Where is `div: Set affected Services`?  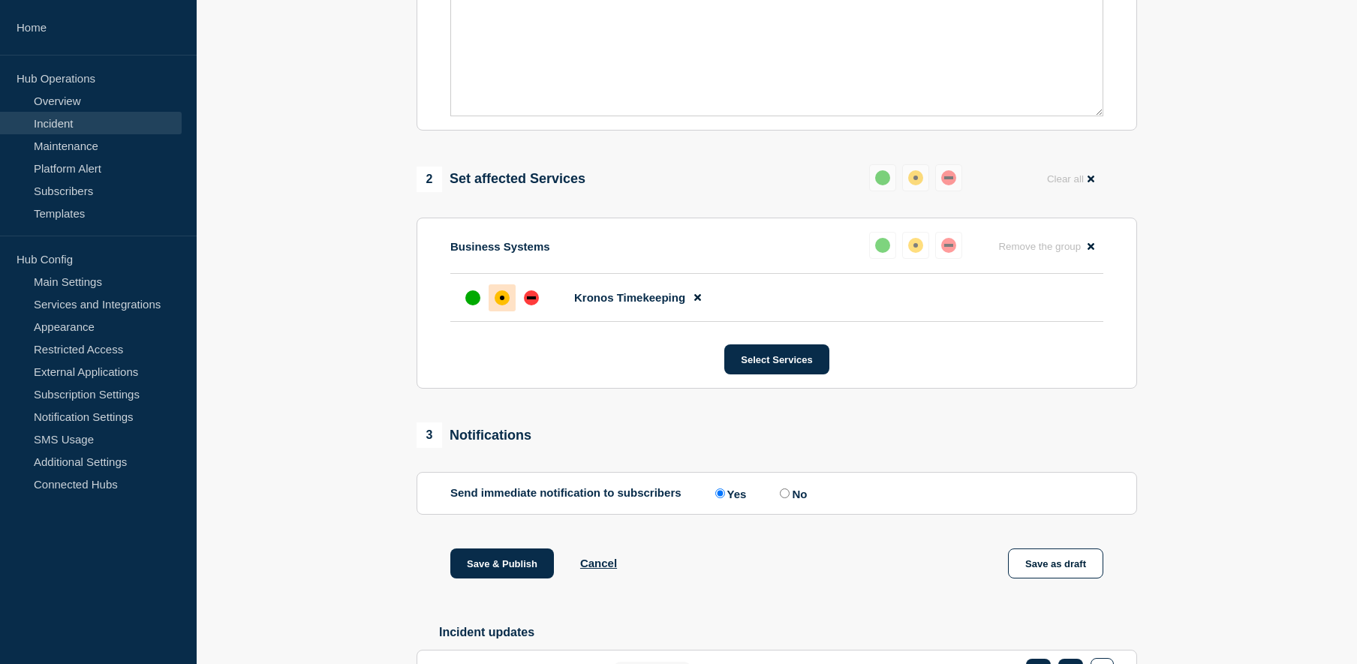
div: Set affected Services is located at coordinates (501, 179).